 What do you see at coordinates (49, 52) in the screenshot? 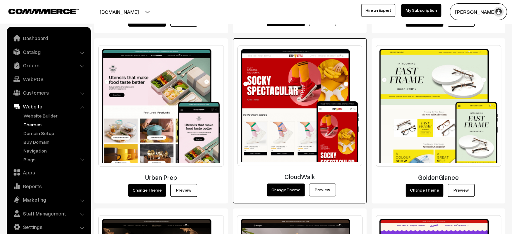
I see `a: Catalog` at bounding box center [49, 52].